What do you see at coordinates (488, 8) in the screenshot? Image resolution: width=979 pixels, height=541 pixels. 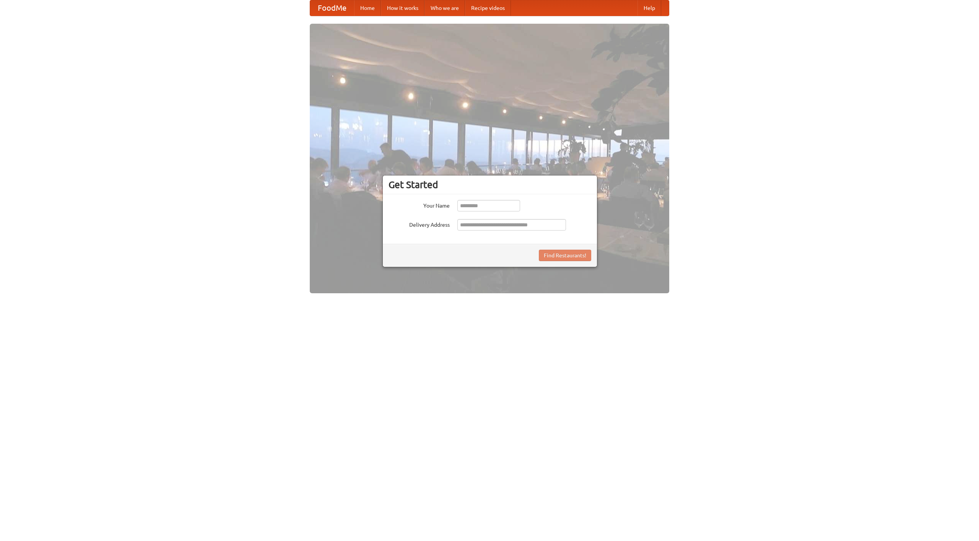 I see `a: Recipe videos` at bounding box center [488, 8].